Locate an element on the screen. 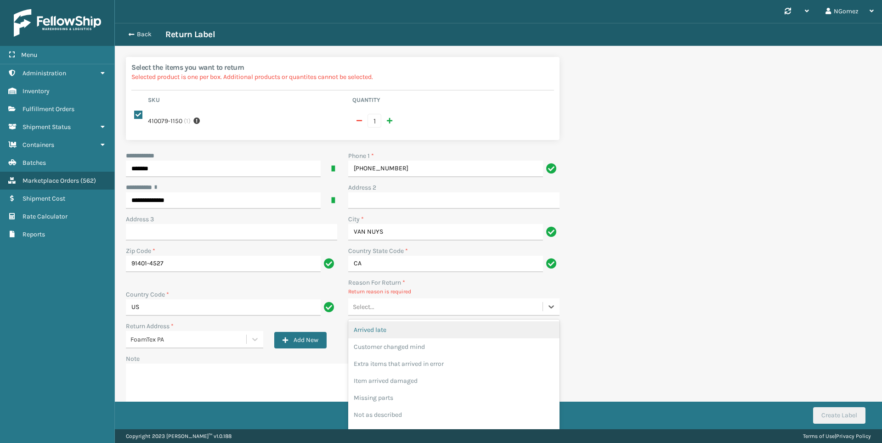  span: ( 562 ) is located at coordinates (88, 181).